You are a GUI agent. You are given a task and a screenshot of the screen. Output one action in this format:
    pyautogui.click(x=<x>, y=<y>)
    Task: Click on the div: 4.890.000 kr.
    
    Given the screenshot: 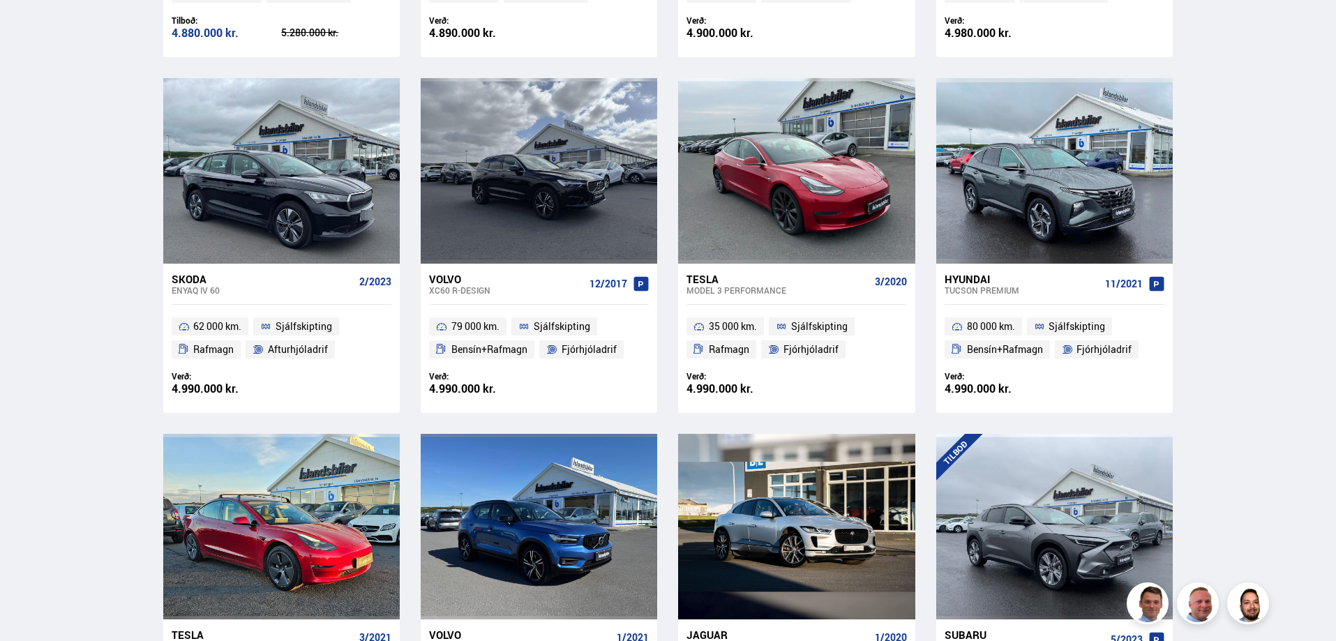 What is the action you would take?
    pyautogui.click(x=484, y=33)
    